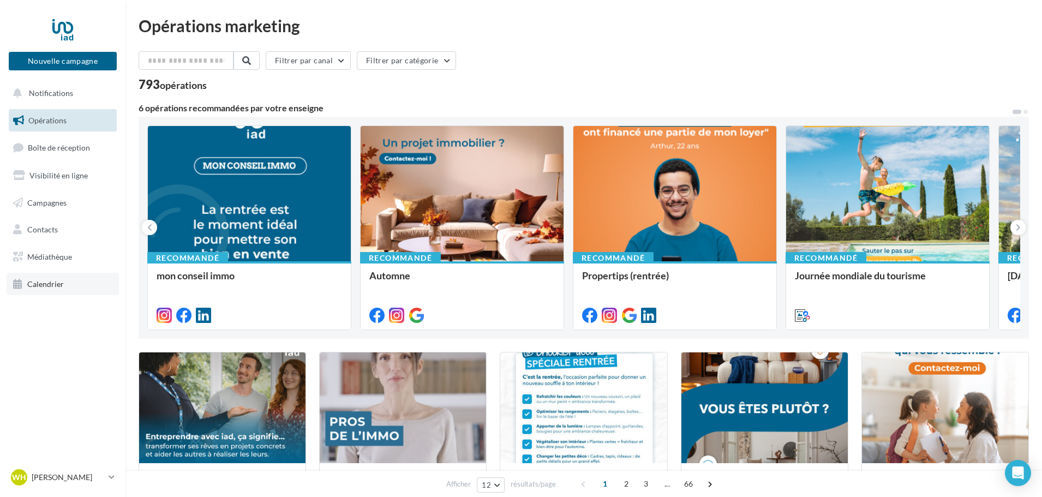  I want to click on span: résultats/page, so click(533, 484).